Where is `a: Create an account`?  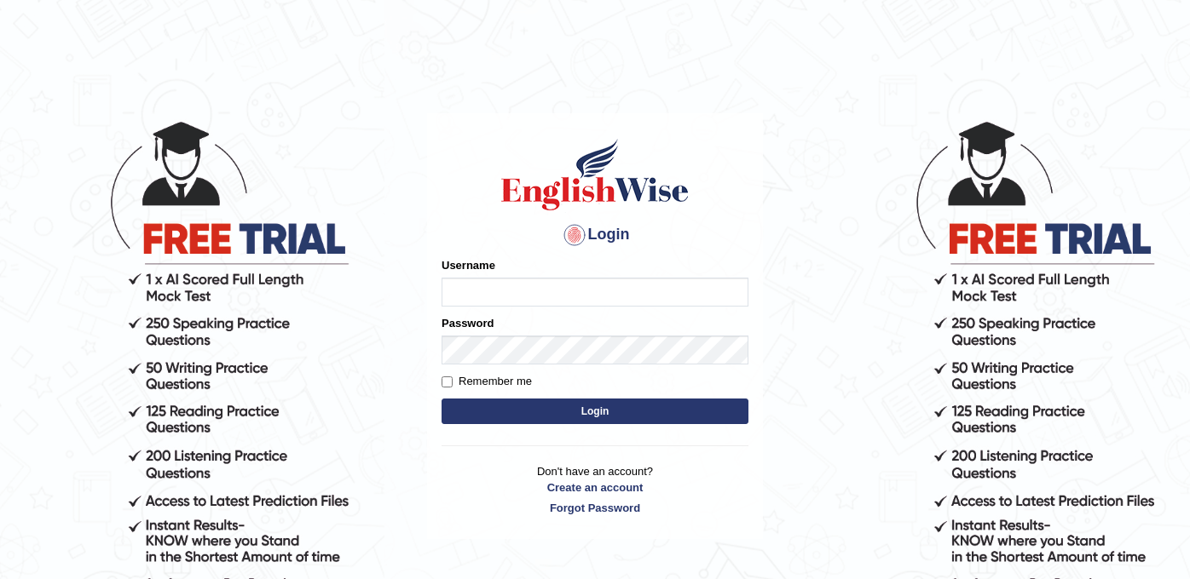
a: Create an account is located at coordinates (595, 487).